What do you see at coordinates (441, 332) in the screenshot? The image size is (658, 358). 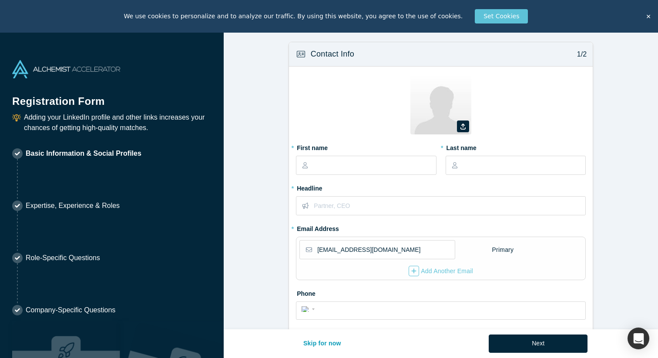 I see `label: Location` at bounding box center [441, 332].